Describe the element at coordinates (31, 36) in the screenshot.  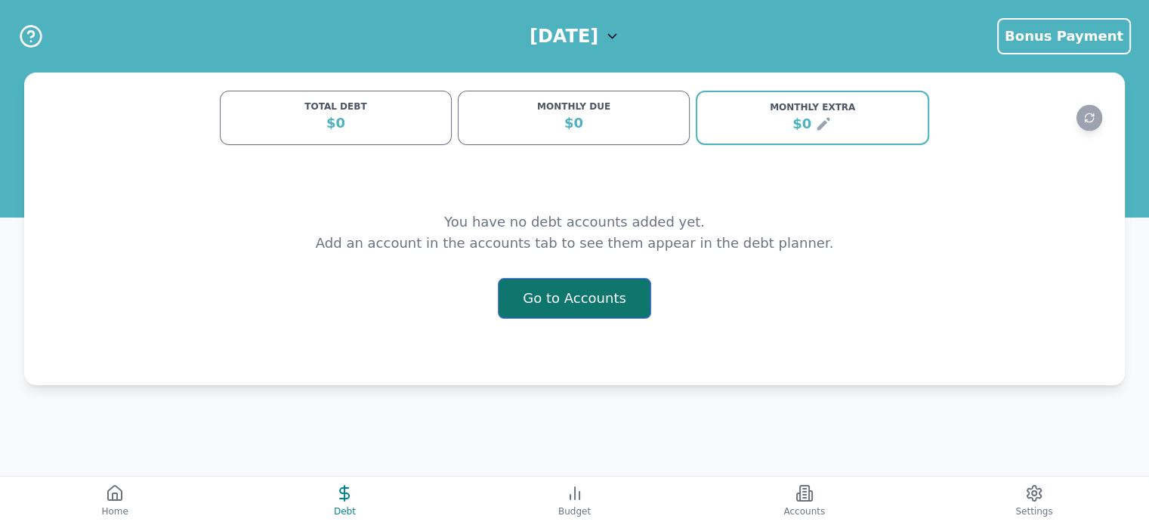
I see `button: Help` at that location.